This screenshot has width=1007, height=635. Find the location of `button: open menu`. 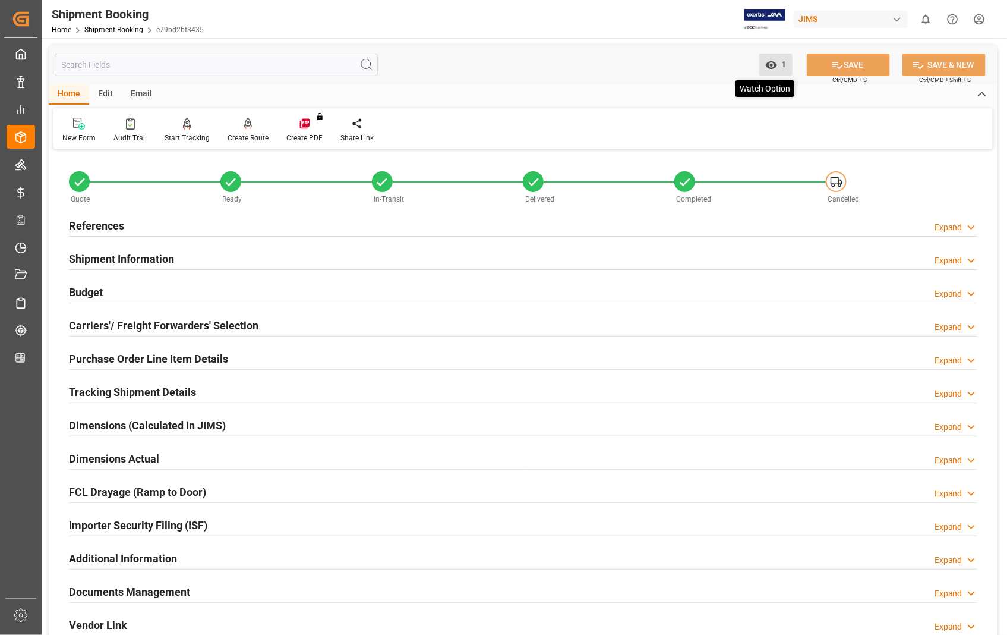

button: open menu is located at coordinates (776, 65).